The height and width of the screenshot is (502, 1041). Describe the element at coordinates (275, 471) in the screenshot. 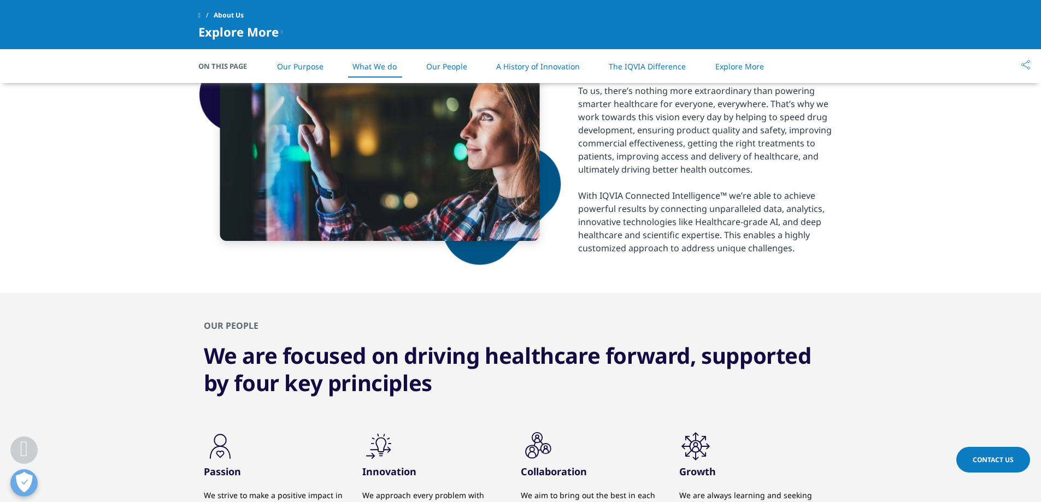

I see `h3: Passion` at that location.